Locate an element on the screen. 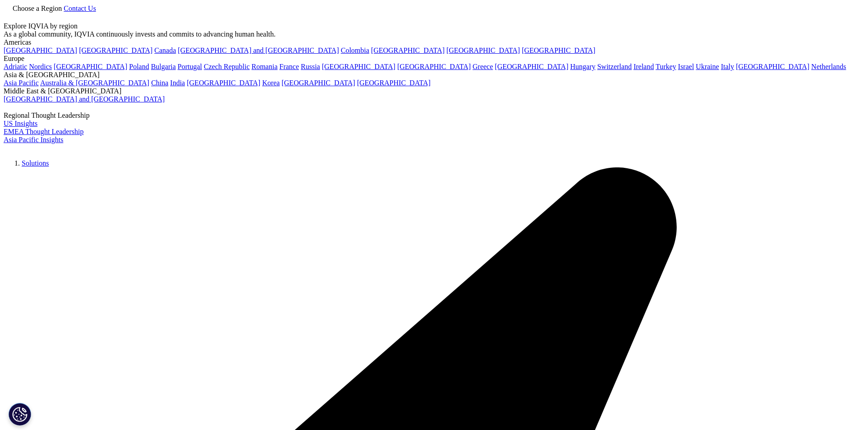  a: China is located at coordinates (160, 82).